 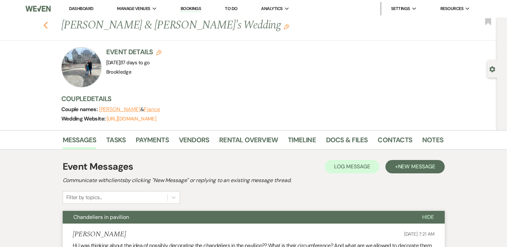 I want to click on a: Docs & Files, so click(x=347, y=142).